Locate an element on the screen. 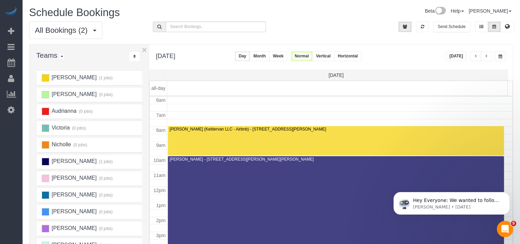  span: Hey Everyone: We wanted to follow up and let you know we have been closely monitoring the account... is located at coordinates (73, 56).